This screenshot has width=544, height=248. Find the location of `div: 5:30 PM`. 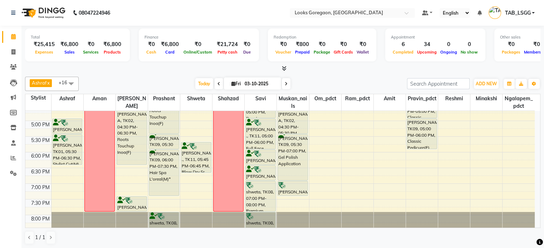

div: 5:30 PM is located at coordinates (40, 140).